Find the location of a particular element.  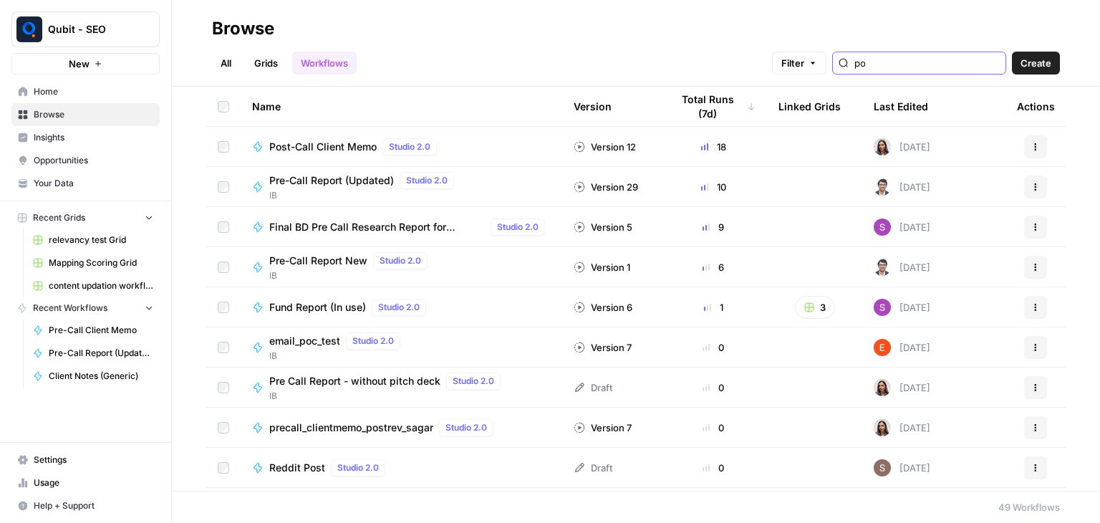

span: content updation workflow is located at coordinates (101, 286).